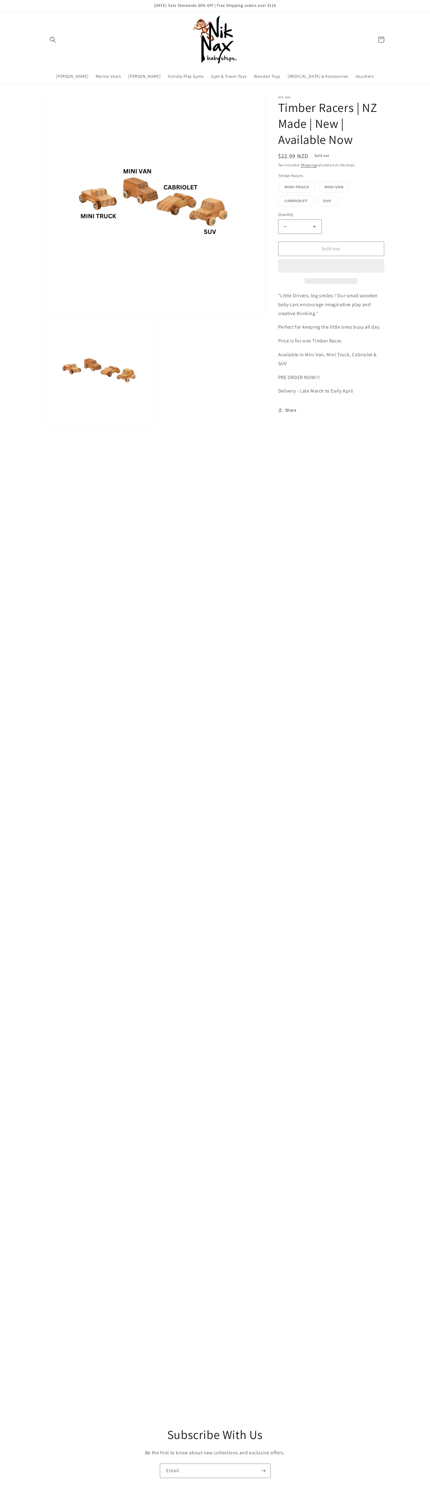  Describe the element at coordinates (156, 261) in the screenshot. I see `media-gallery: Gallery Viewer` at that location.